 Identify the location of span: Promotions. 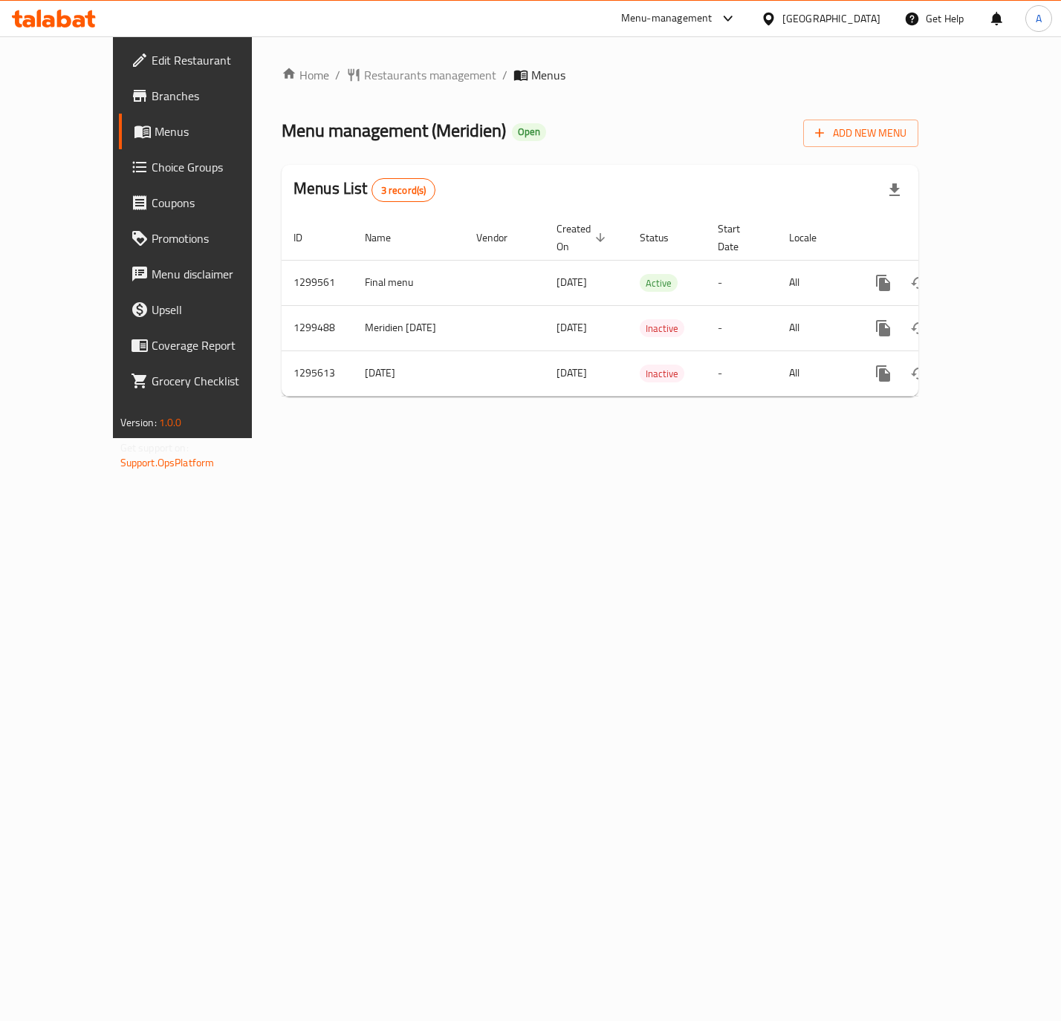
(215, 238).